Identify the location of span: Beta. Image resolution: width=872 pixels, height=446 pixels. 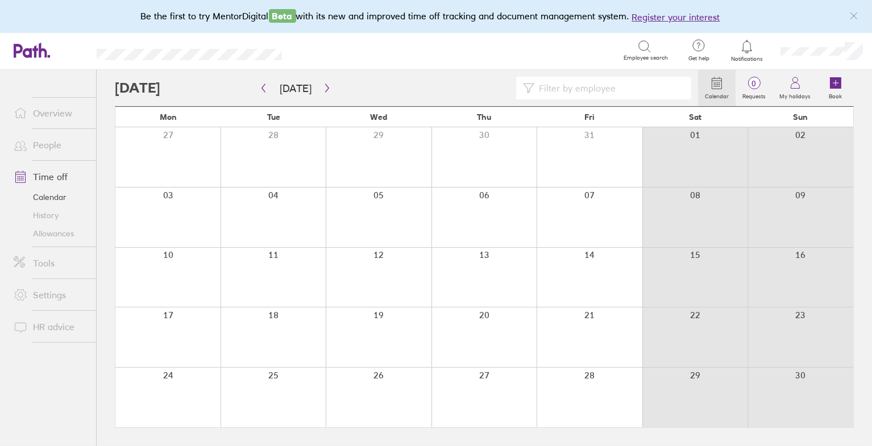
(283, 16).